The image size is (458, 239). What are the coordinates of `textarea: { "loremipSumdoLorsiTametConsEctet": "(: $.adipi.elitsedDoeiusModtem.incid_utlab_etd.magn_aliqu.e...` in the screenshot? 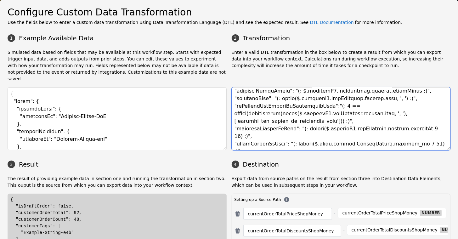 It's located at (341, 119).